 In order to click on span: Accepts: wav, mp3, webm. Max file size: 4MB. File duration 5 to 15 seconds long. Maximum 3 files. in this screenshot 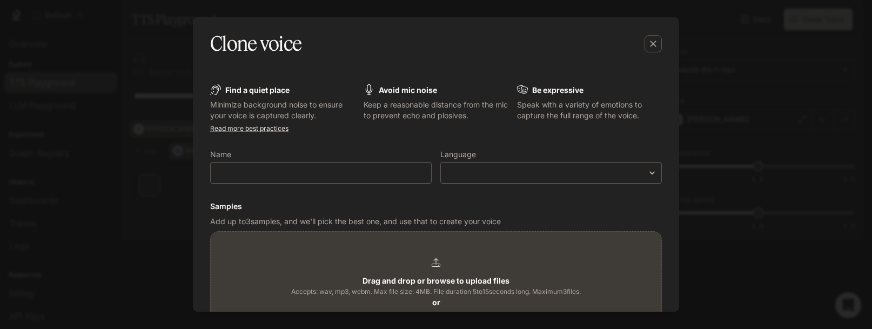, I will do `click(436, 292)`.